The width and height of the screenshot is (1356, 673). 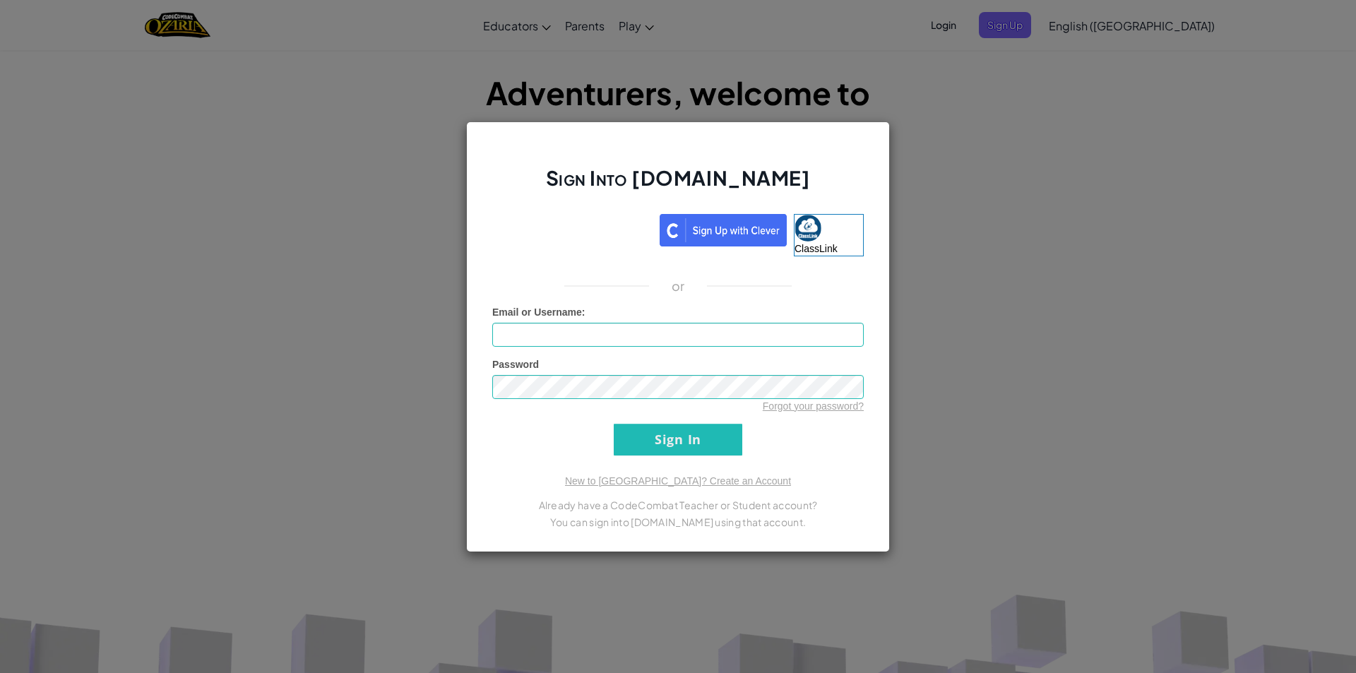 I want to click on img: clever_sso_button@2x.png, so click(x=723, y=230).